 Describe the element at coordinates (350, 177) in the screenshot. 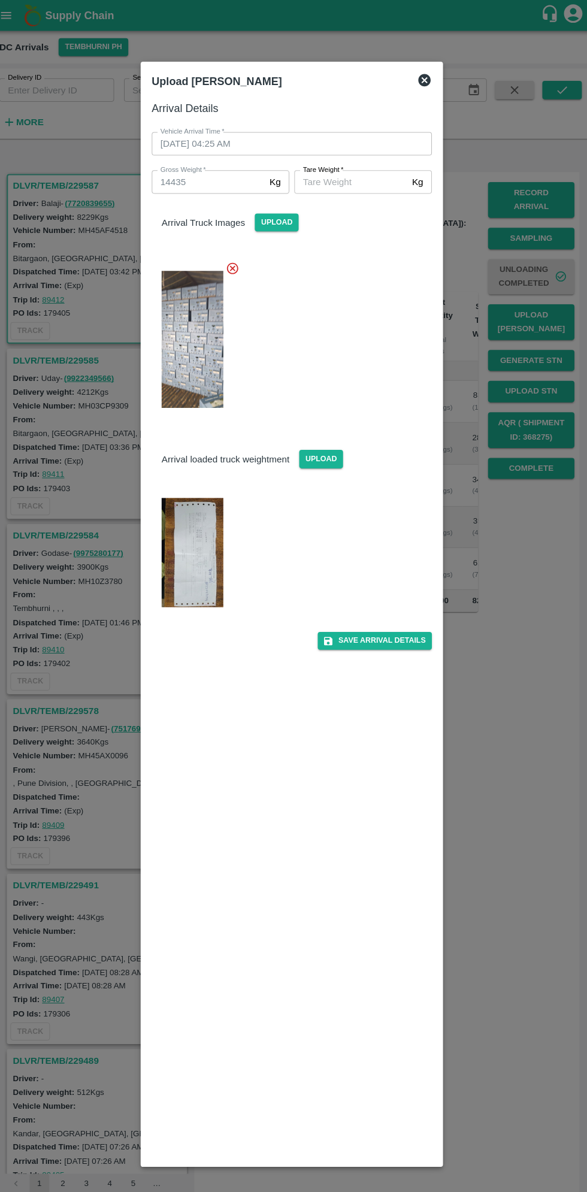

I see `input: Tare Weight` at that location.